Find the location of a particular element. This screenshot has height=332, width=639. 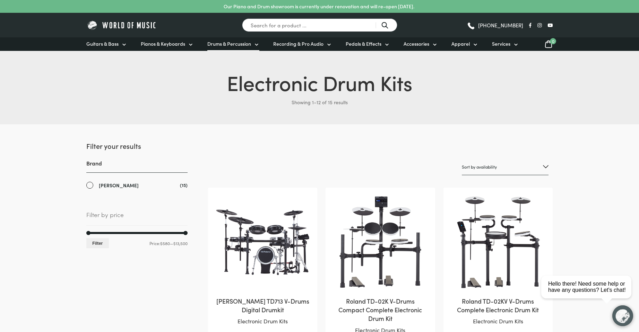

div: Hello there! Need some help or have any questions? Let's chat! is located at coordinates (50, 31).